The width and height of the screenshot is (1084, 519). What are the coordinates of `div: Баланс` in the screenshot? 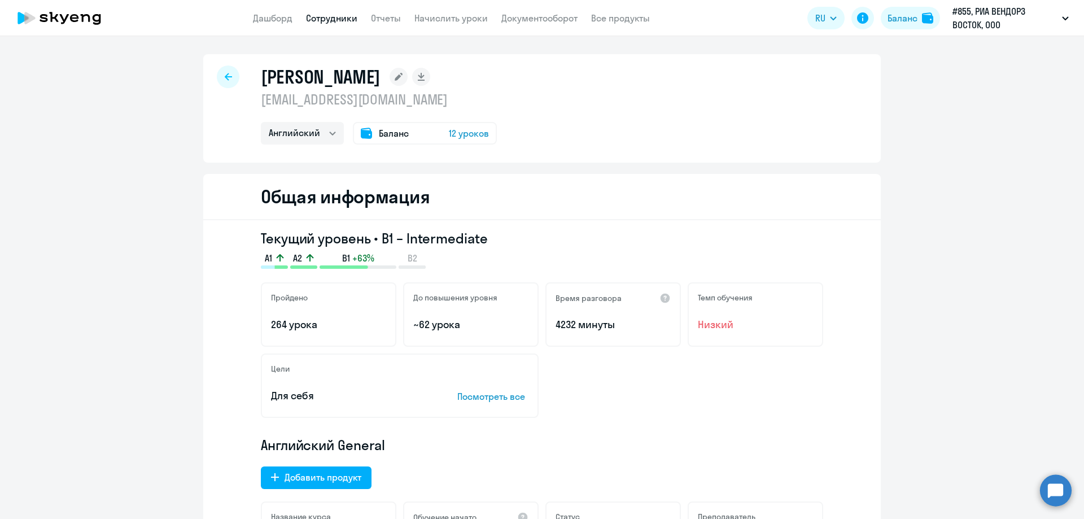 It's located at (903, 18).